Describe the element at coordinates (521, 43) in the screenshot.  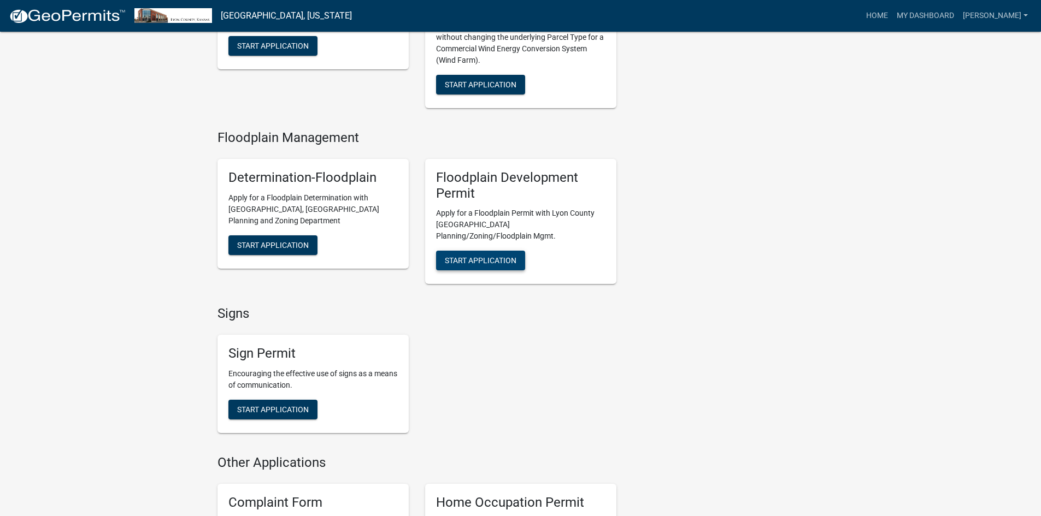
I see `p: To apply for a Conditional Use in a Parcel Type without changing the underlying Parcel Type for a...` at that location.